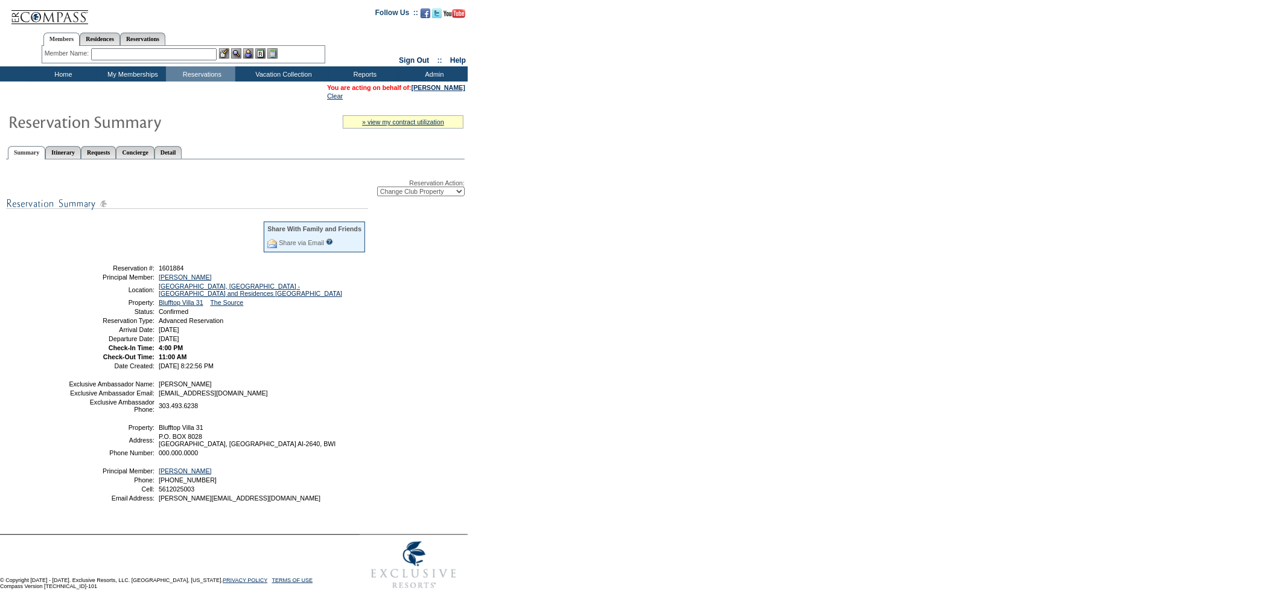 The width and height of the screenshot is (1277, 611). I want to click on strong: Check-In Time:, so click(132, 348).